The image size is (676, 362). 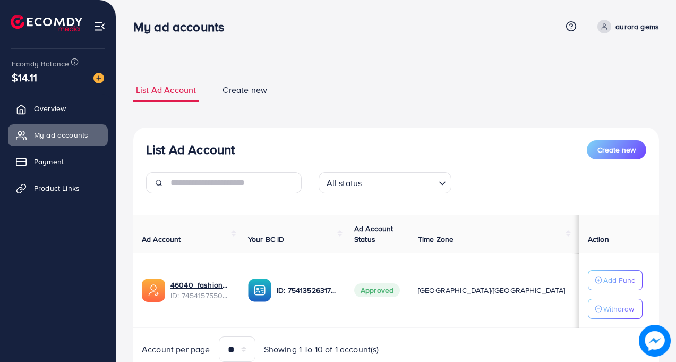 What do you see at coordinates (49, 161) in the screenshot?
I see `span: Payment` at bounding box center [49, 161].